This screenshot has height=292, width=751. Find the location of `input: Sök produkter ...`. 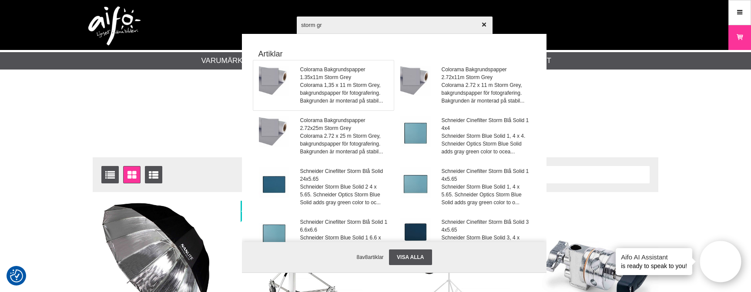

input: Sök produkter ... is located at coordinates (394, 25).